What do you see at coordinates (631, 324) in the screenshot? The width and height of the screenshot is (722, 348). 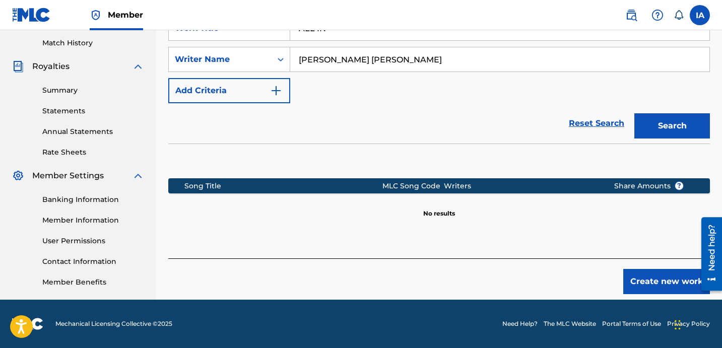 I see `a: Portal Terms of Use` at bounding box center [631, 324].